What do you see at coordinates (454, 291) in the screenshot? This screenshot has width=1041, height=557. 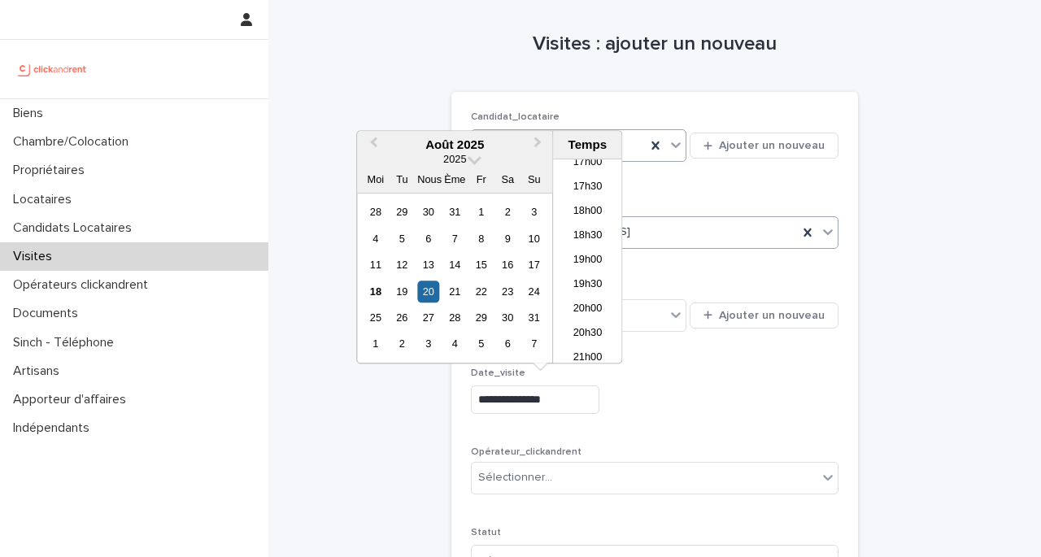 I see `div: Choisissez le jeudi 21 août 2025` at bounding box center [454, 291].